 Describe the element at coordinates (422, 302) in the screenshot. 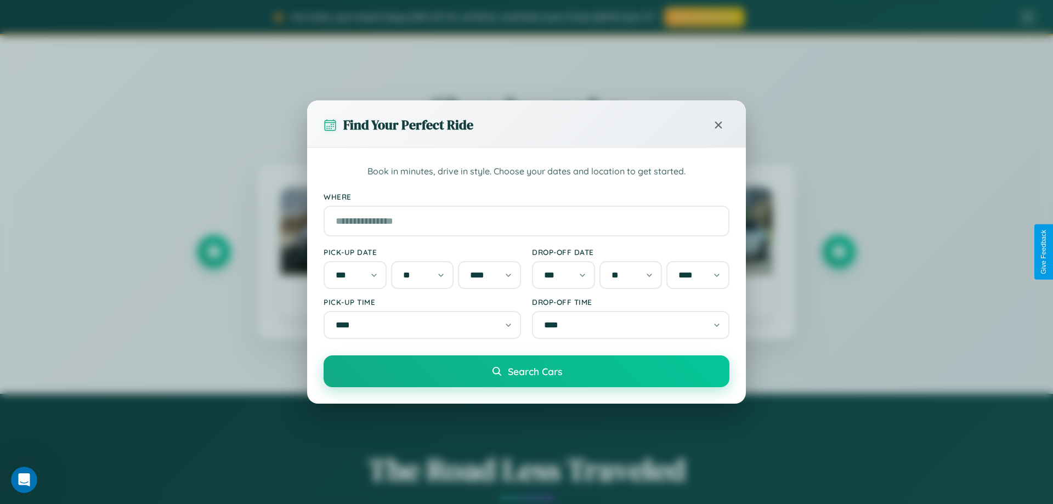

I see `label: Pick-up Time` at that location.